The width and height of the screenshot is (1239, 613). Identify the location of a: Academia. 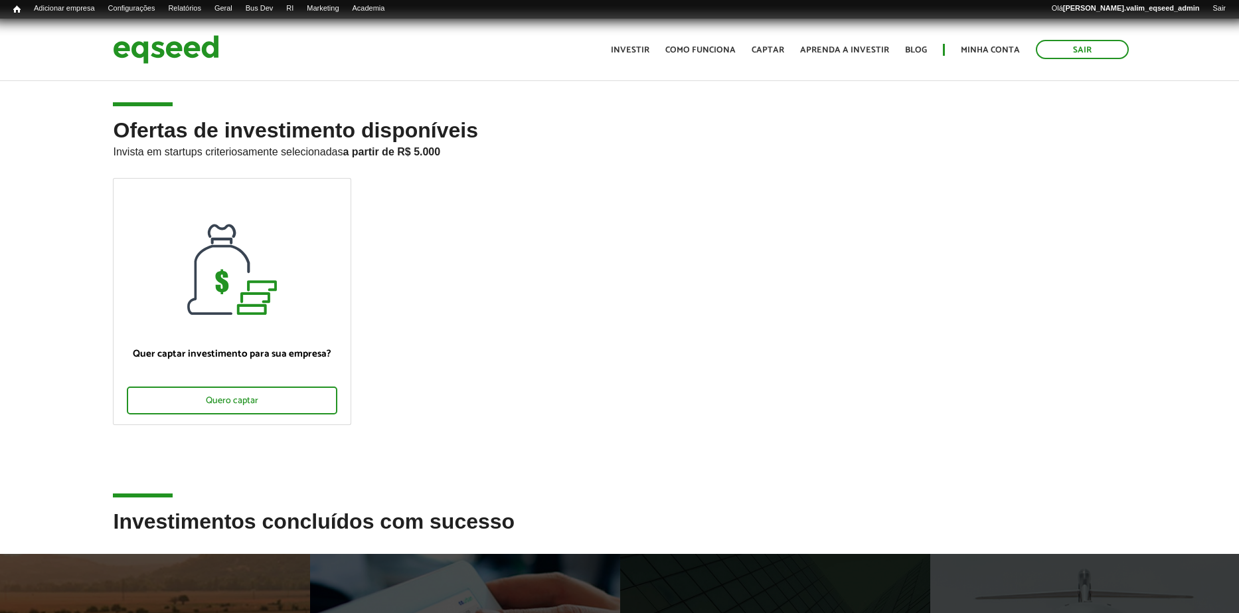
(368, 9).